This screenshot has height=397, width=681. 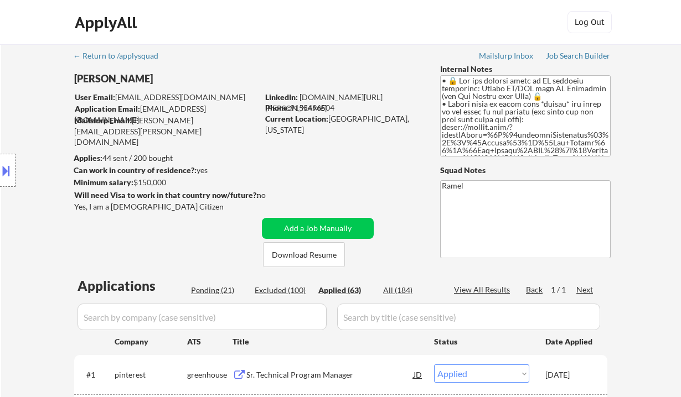 I want to click on a: ← Return to /applysquad, so click(x=121, y=57).